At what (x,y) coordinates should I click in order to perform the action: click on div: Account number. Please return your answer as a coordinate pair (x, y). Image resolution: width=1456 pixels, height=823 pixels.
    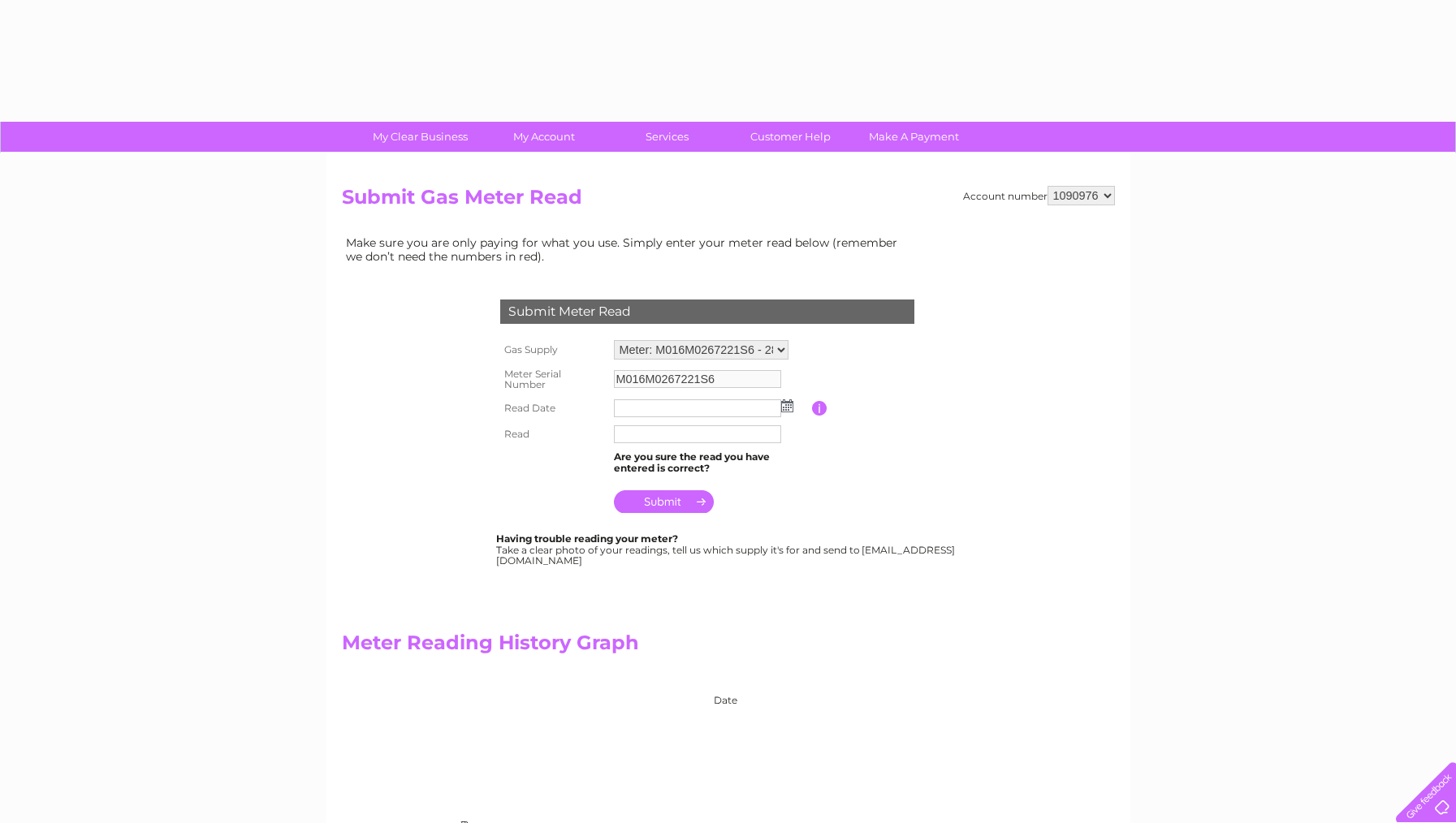
    Looking at the image, I should click on (1038, 195).